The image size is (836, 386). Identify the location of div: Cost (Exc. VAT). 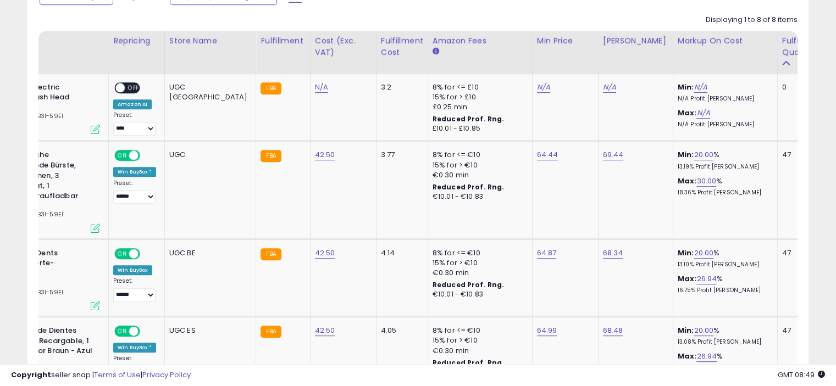
(343, 47).